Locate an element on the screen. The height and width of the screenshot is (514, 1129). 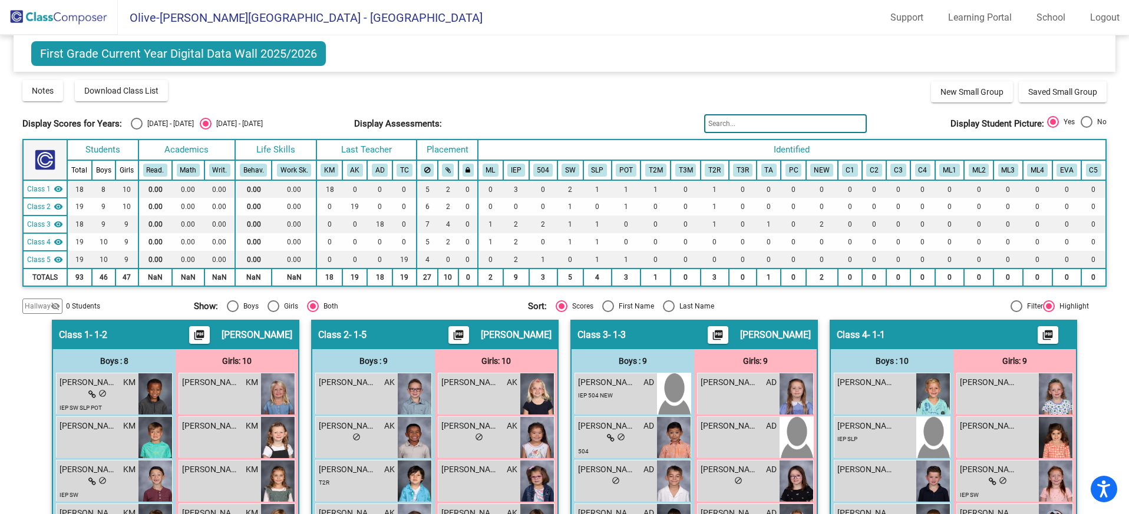
button: NEW is located at coordinates (821, 170).